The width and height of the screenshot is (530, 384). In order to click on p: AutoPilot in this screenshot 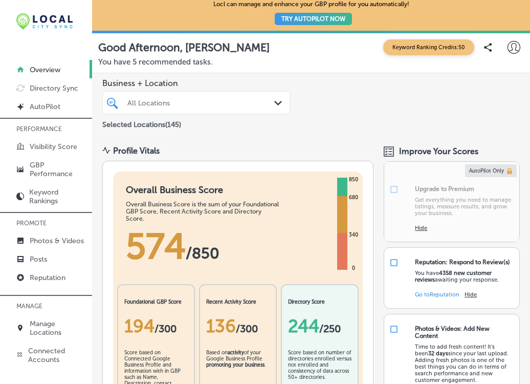, I will do `click(45, 106)`.